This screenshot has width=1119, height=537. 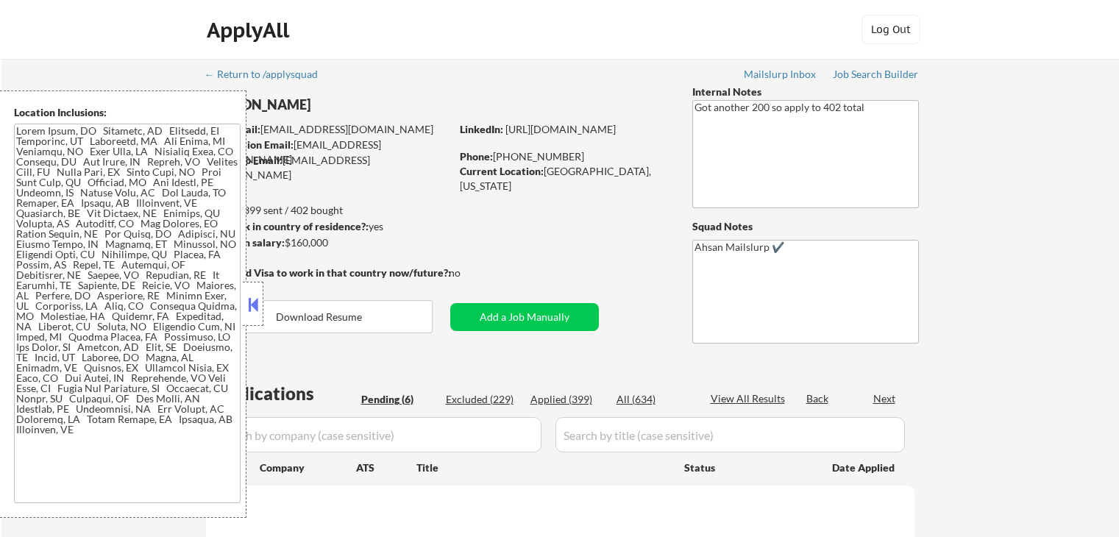 I want to click on div: ApplyAll, so click(x=250, y=30).